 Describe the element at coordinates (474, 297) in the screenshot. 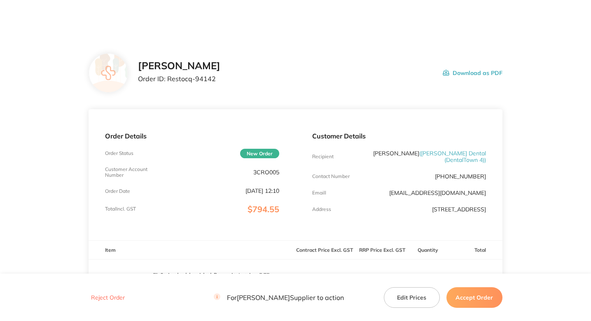

I see `button: Accept Order` at that location.